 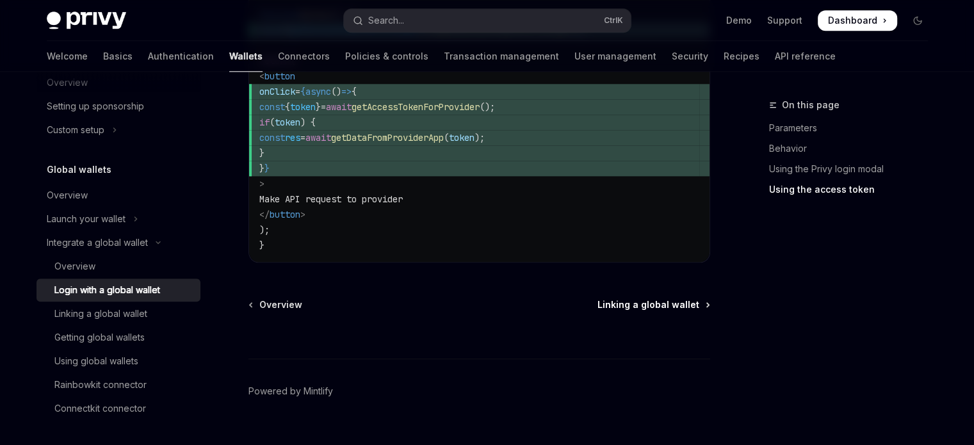 What do you see at coordinates (118, 290) in the screenshot?
I see `a: Login with a global wallet` at bounding box center [118, 290].